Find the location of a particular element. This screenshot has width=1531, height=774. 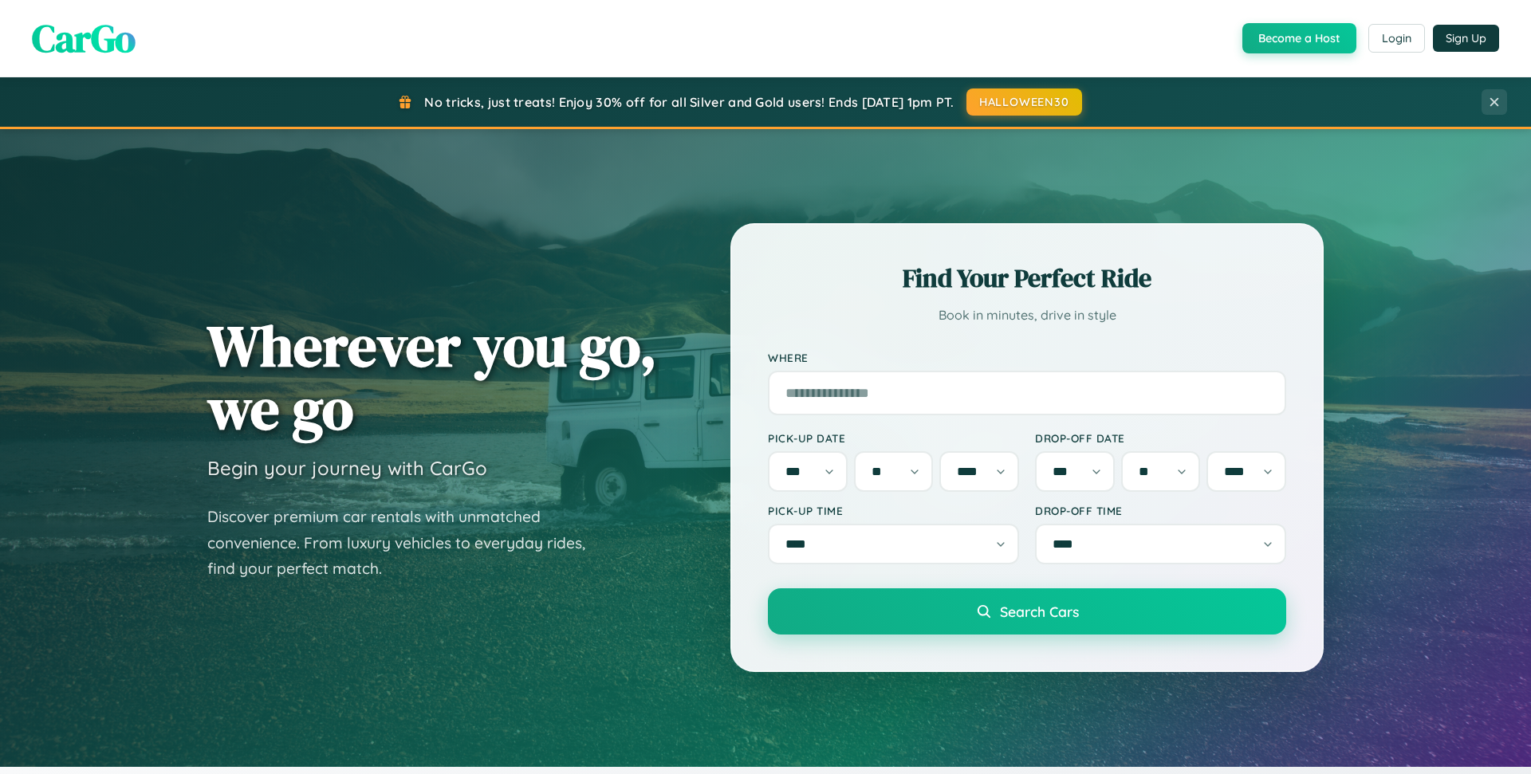

h3: Begin your journey with CarGo is located at coordinates (347, 468).